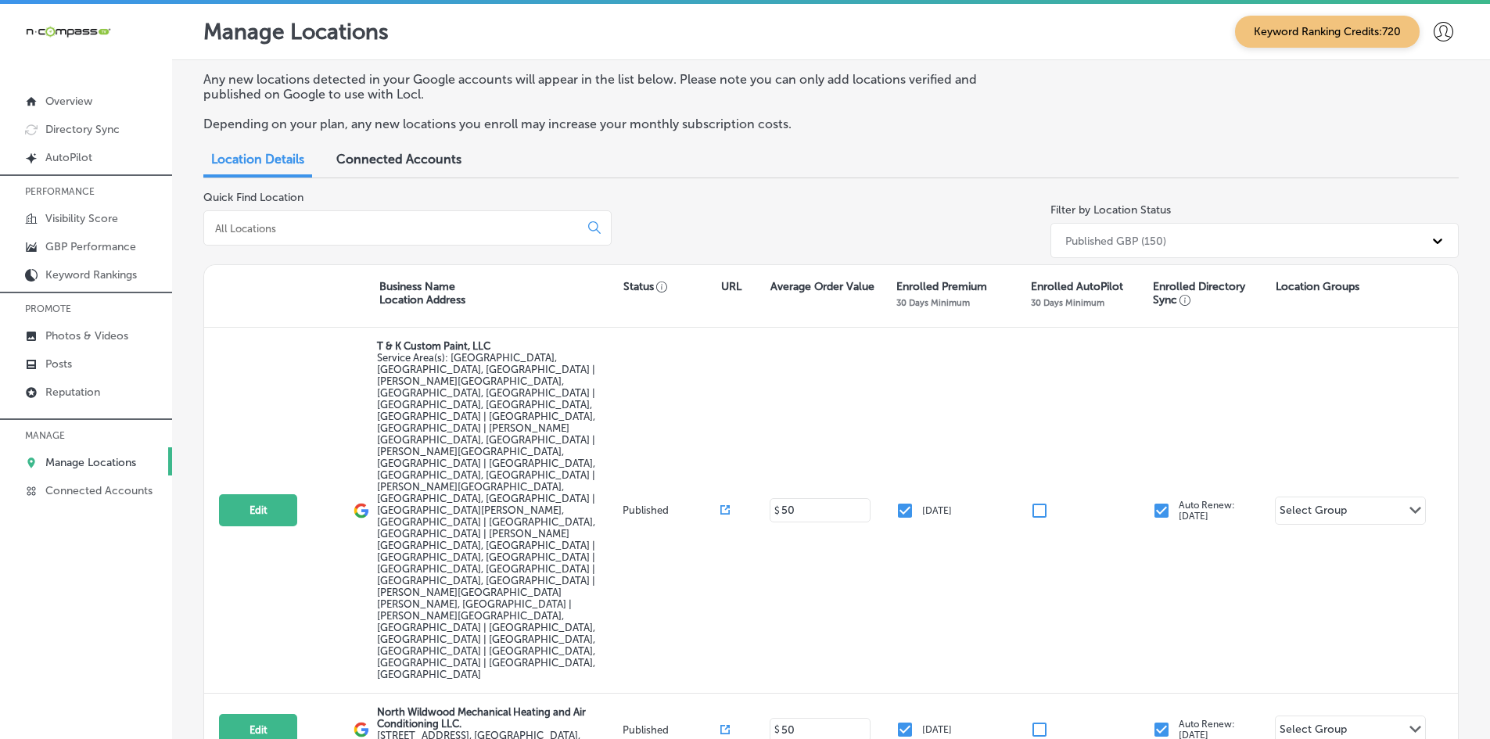  I want to click on p: Connected Accounts, so click(99, 490).